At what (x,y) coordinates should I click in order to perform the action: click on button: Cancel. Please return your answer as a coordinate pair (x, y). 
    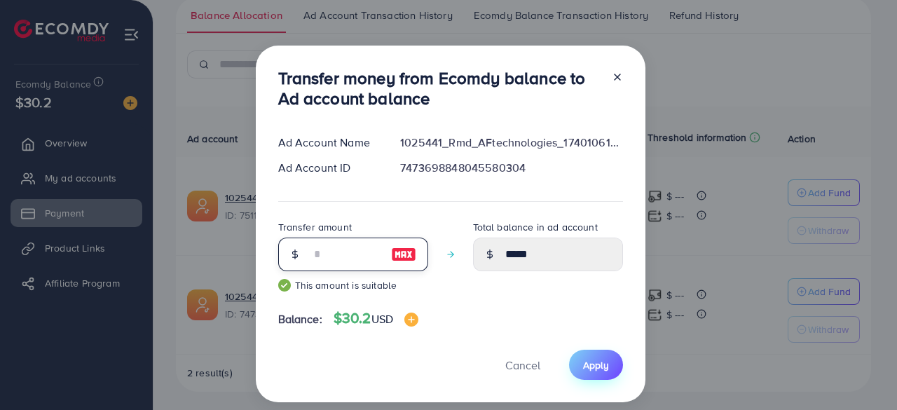
    Looking at the image, I should click on (523, 364).